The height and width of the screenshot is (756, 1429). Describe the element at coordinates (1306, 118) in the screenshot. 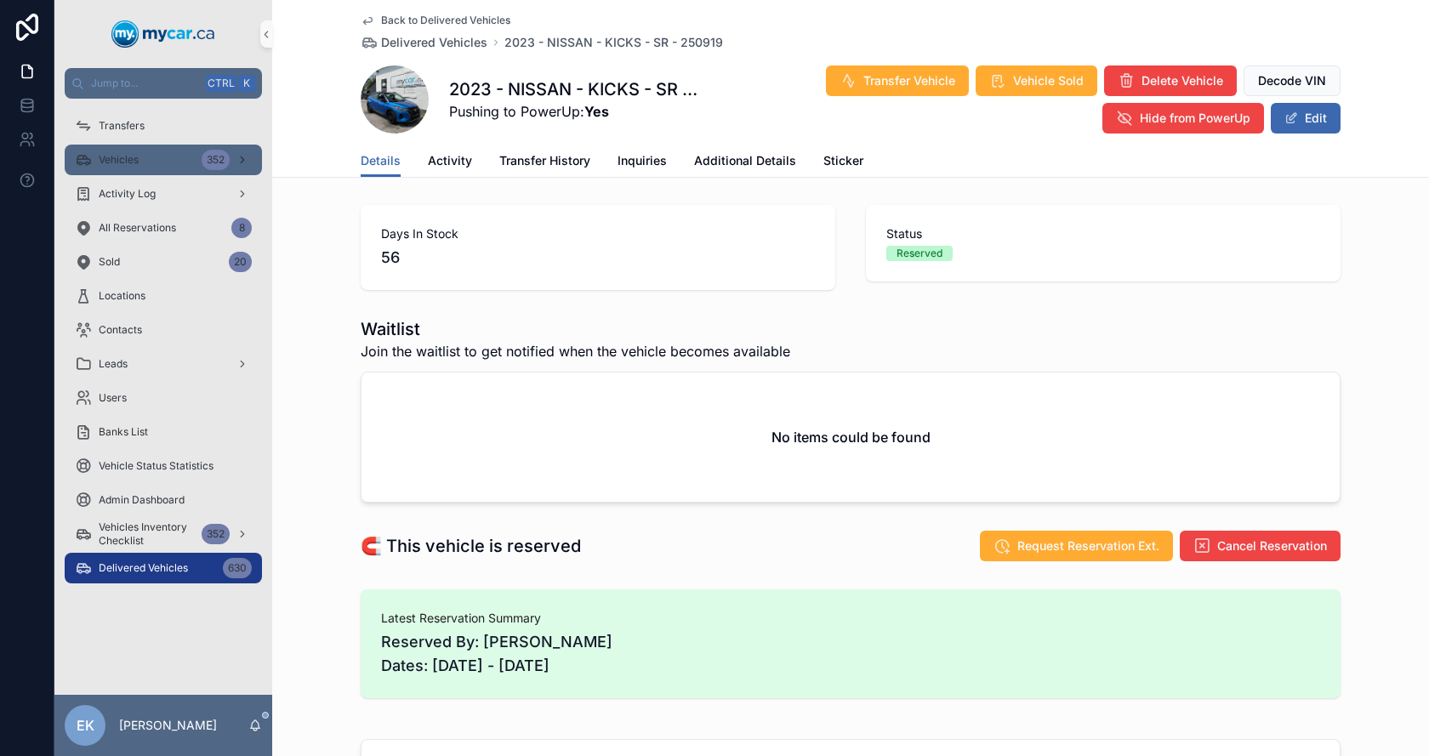

I see `button: Edit` at that location.